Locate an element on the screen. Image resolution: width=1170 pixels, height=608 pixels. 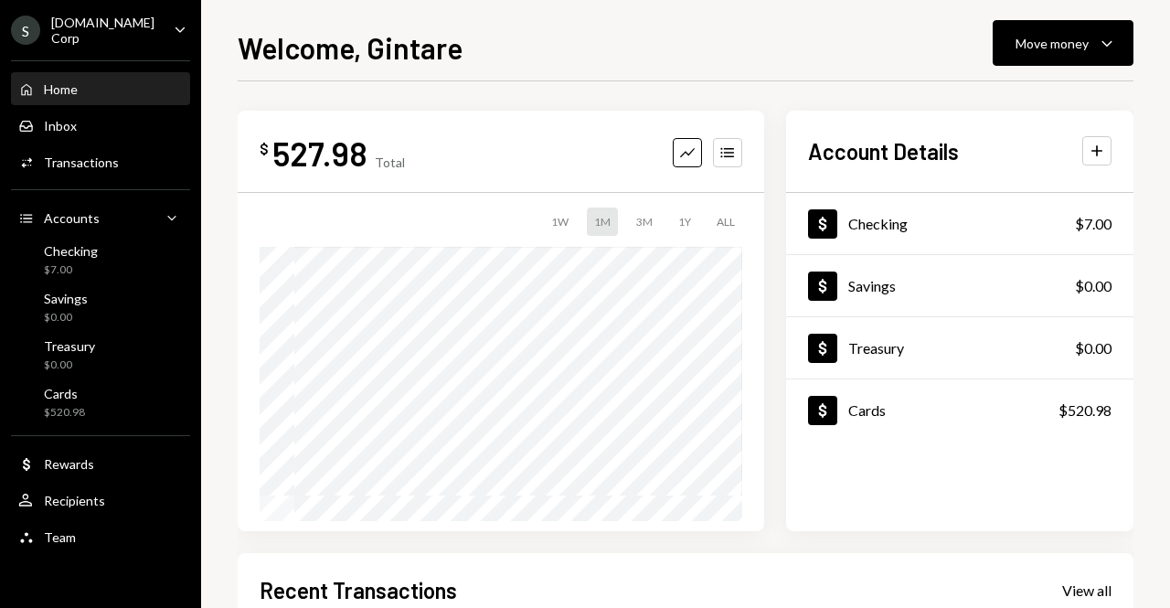
h1: Welcome, Gintare is located at coordinates (350, 48).